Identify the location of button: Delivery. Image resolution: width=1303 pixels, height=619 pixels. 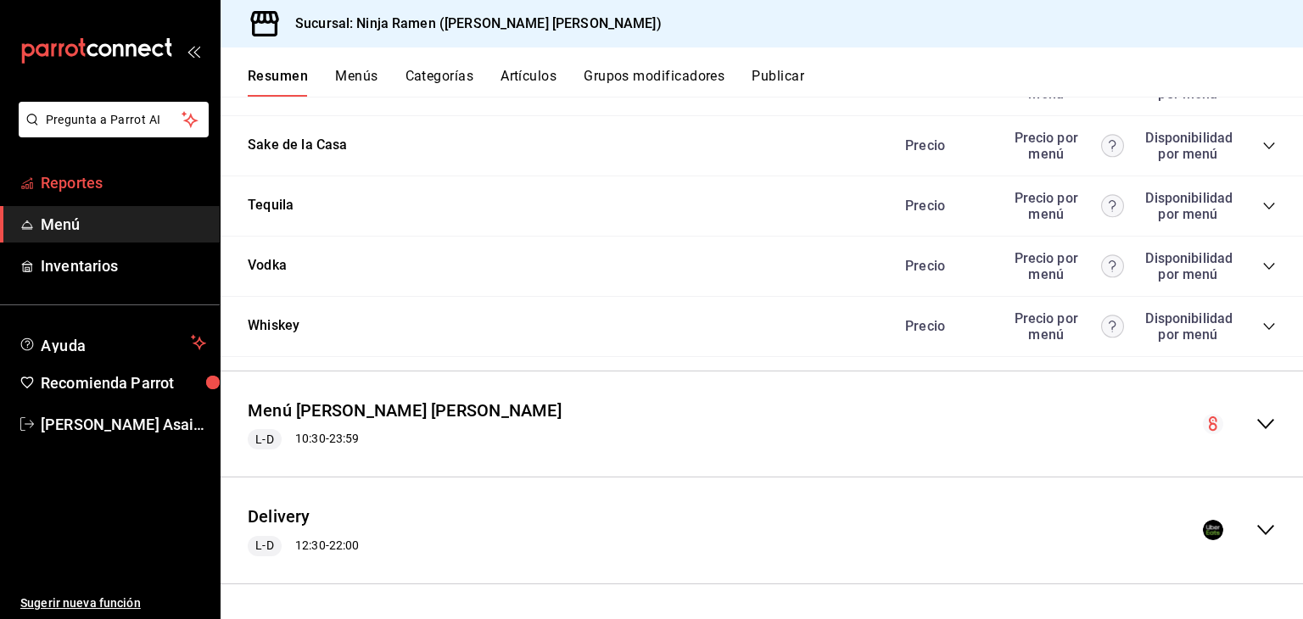
(279, 516).